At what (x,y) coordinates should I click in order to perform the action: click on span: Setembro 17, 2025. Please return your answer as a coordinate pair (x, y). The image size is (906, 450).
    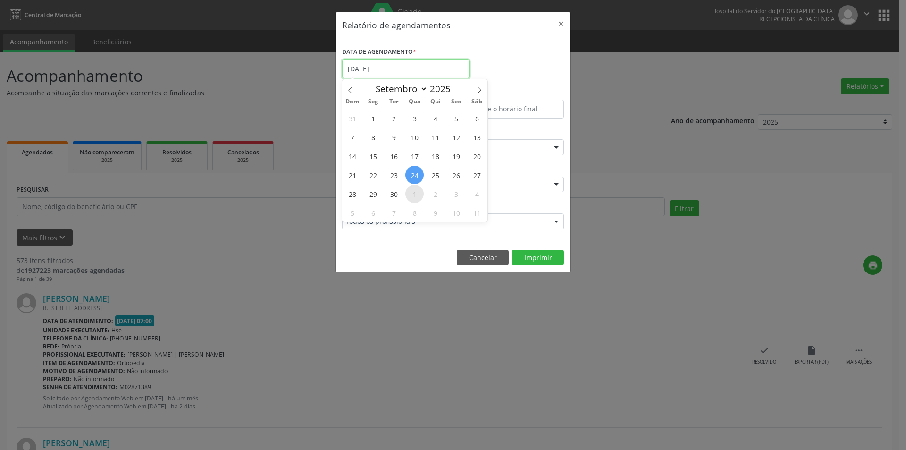
    Looking at the image, I should click on (414, 156).